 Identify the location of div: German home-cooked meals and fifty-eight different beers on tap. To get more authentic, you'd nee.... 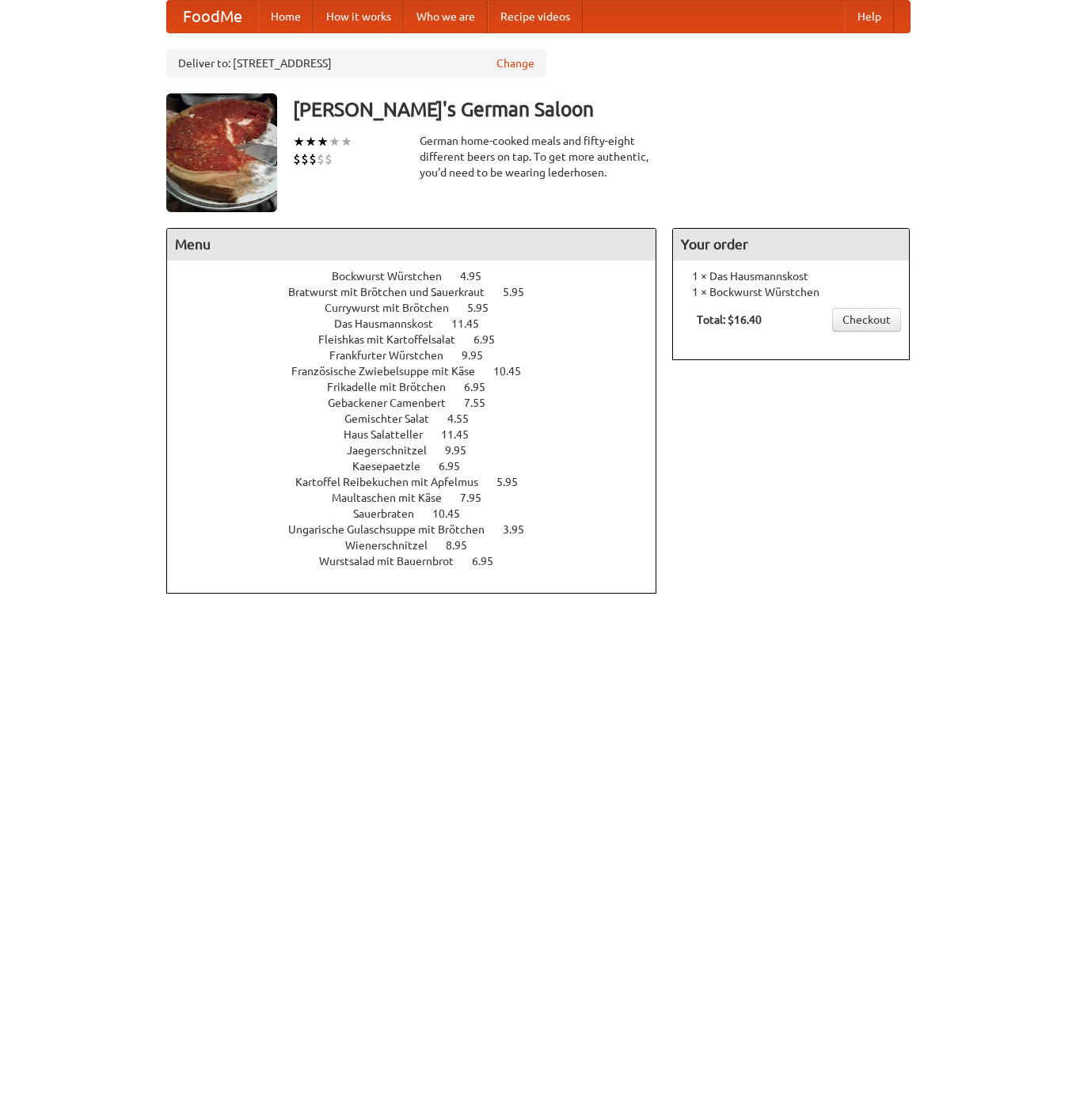
(538, 157).